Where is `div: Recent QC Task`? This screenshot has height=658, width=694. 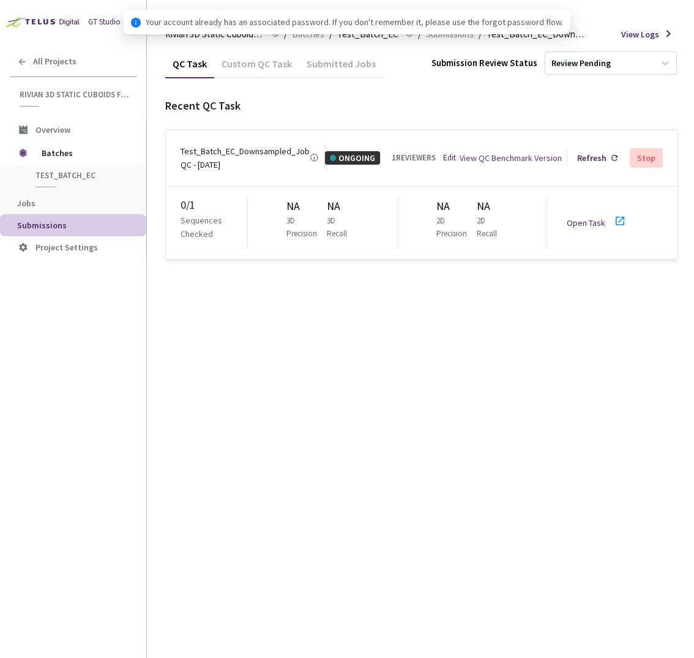
div: Recent QC Task is located at coordinates (421, 106).